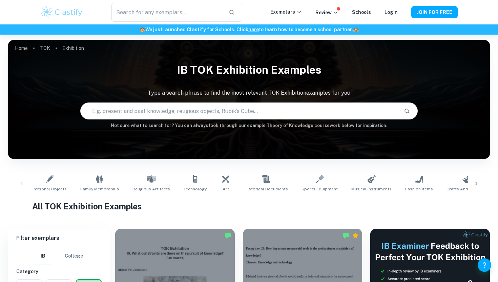 Image resolution: width=498 pixels, height=282 pixels. What do you see at coordinates (371, 189) in the screenshot?
I see `span: Musical Instruments` at bounding box center [371, 189].